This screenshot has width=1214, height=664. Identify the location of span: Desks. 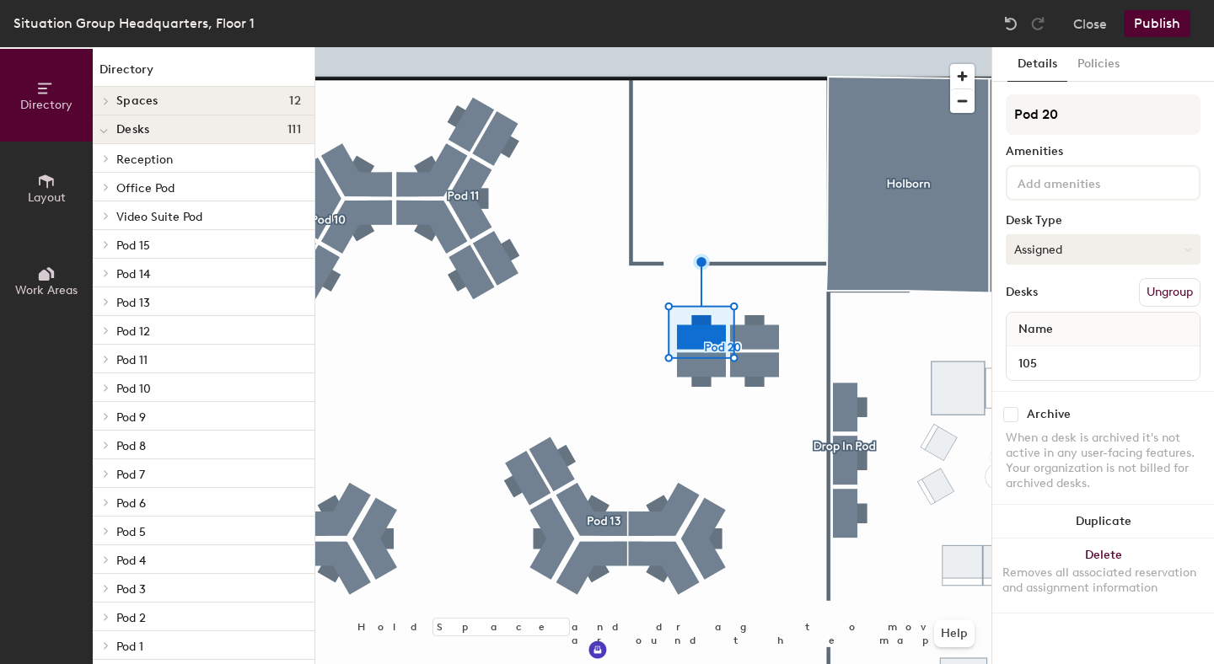
(132, 130).